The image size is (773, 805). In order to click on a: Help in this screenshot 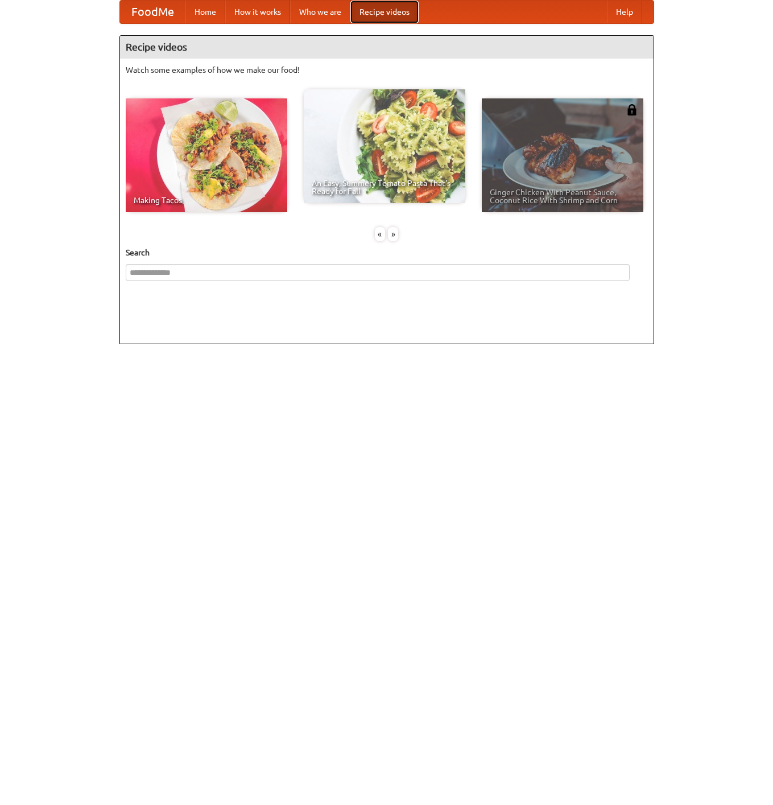, I will do `click(625, 12)`.